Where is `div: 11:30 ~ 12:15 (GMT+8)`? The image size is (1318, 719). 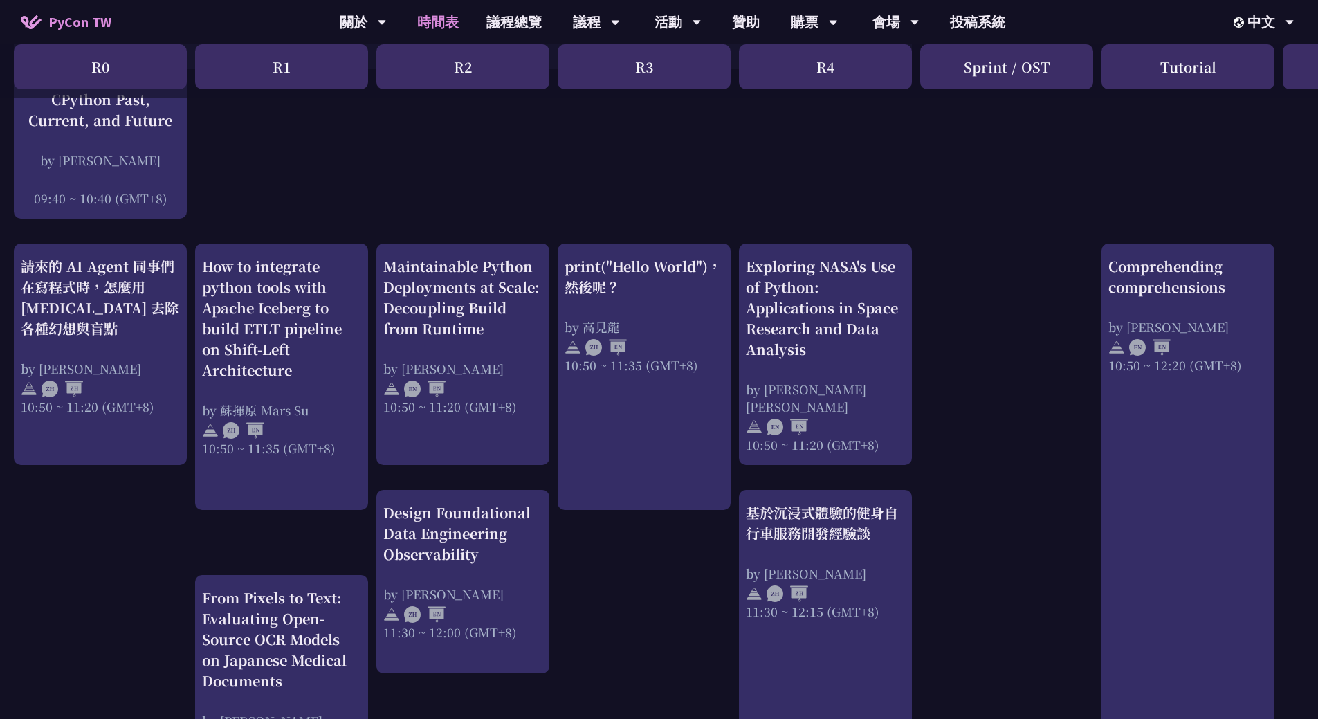 div: 11:30 ~ 12:15 (GMT+8) is located at coordinates (825, 611).